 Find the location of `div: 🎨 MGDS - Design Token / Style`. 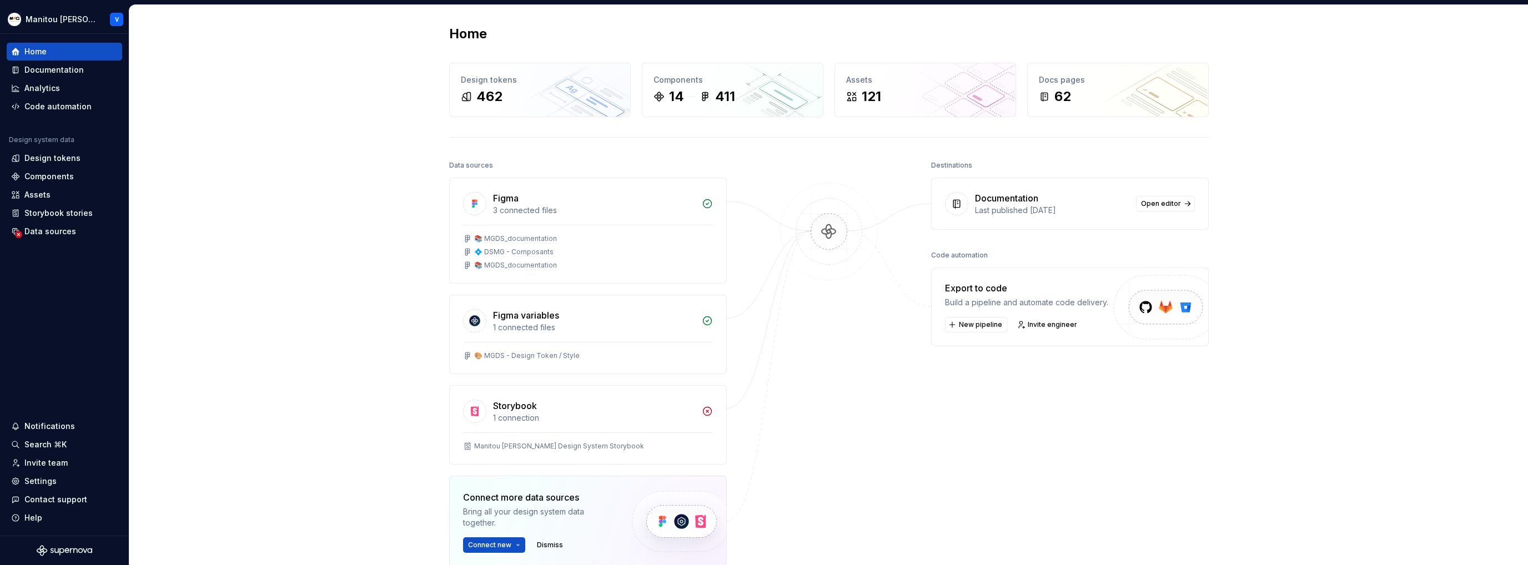

div: 🎨 MGDS - Design Token / Style is located at coordinates (527, 356).